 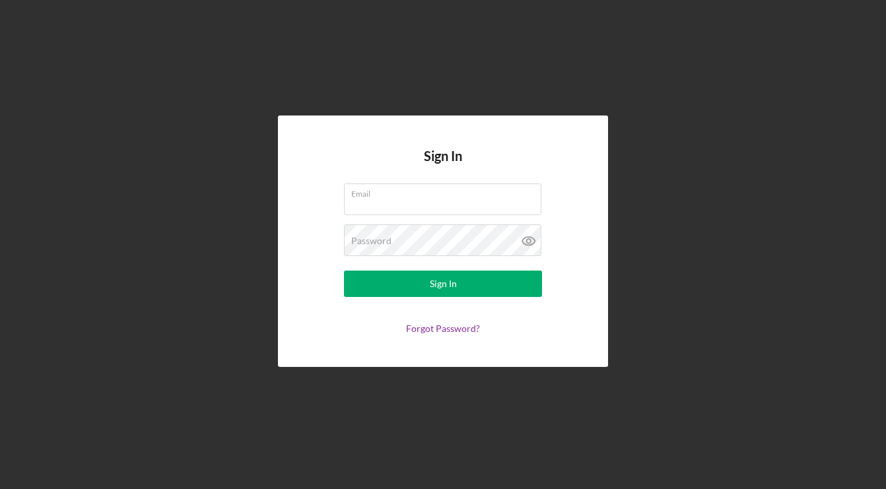 I want to click on label: Password, so click(x=371, y=241).